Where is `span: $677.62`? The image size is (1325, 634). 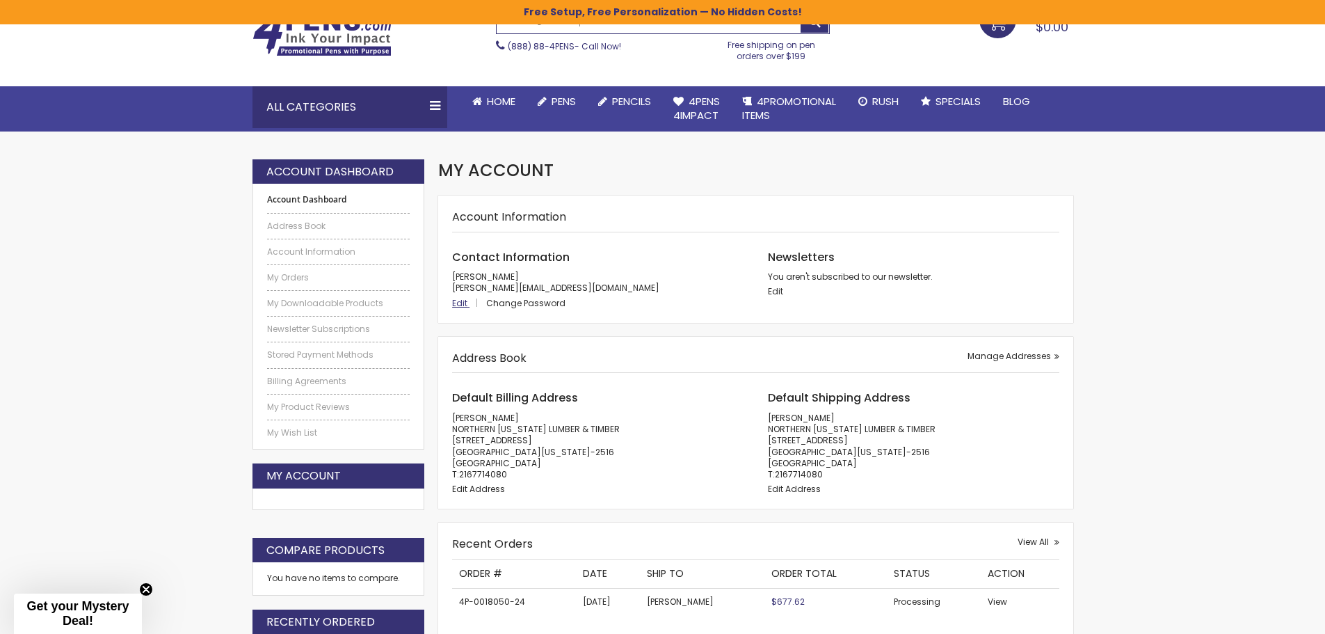 span: $677.62 is located at coordinates (788, 601).